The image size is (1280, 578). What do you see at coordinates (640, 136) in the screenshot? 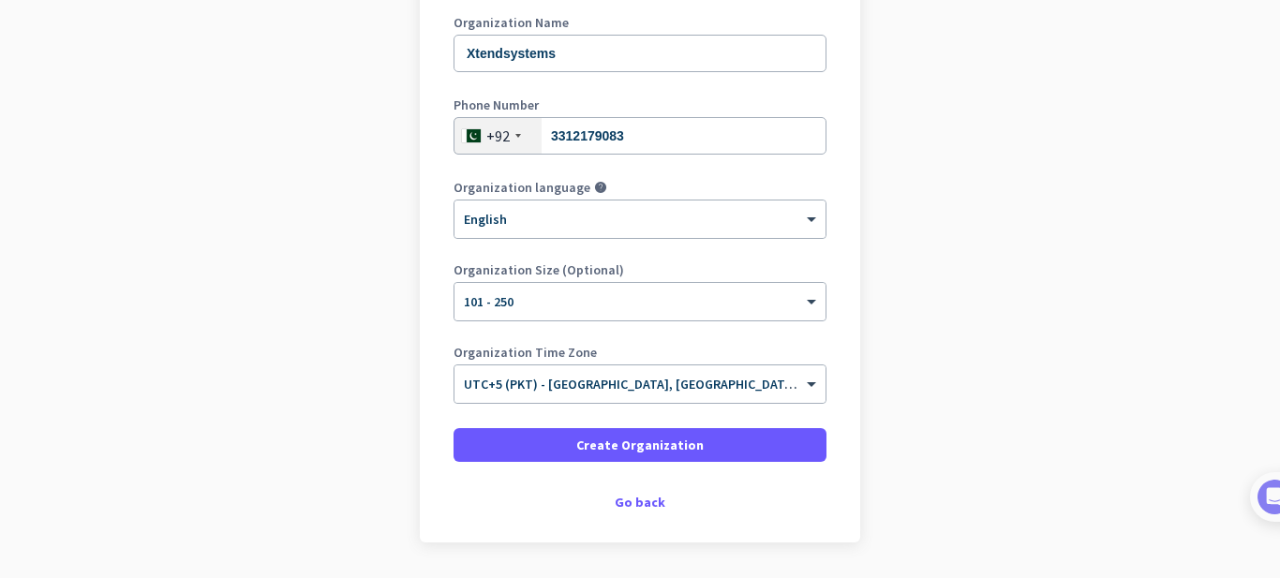
I see `input: 21 23456789` at bounding box center [640, 136].